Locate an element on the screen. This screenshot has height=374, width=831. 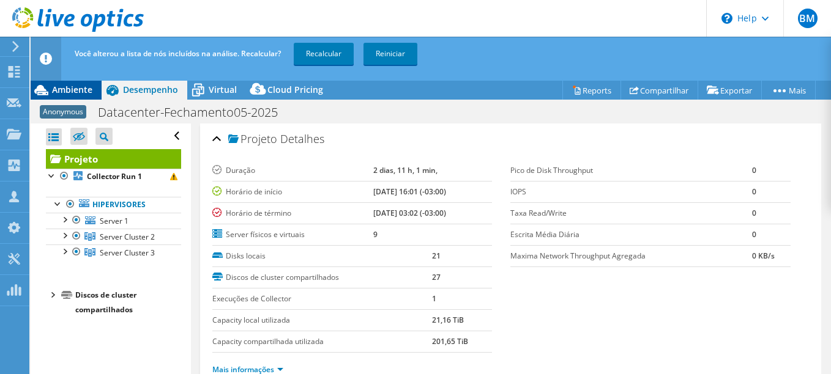
b: 1 is located at coordinates (434, 298).